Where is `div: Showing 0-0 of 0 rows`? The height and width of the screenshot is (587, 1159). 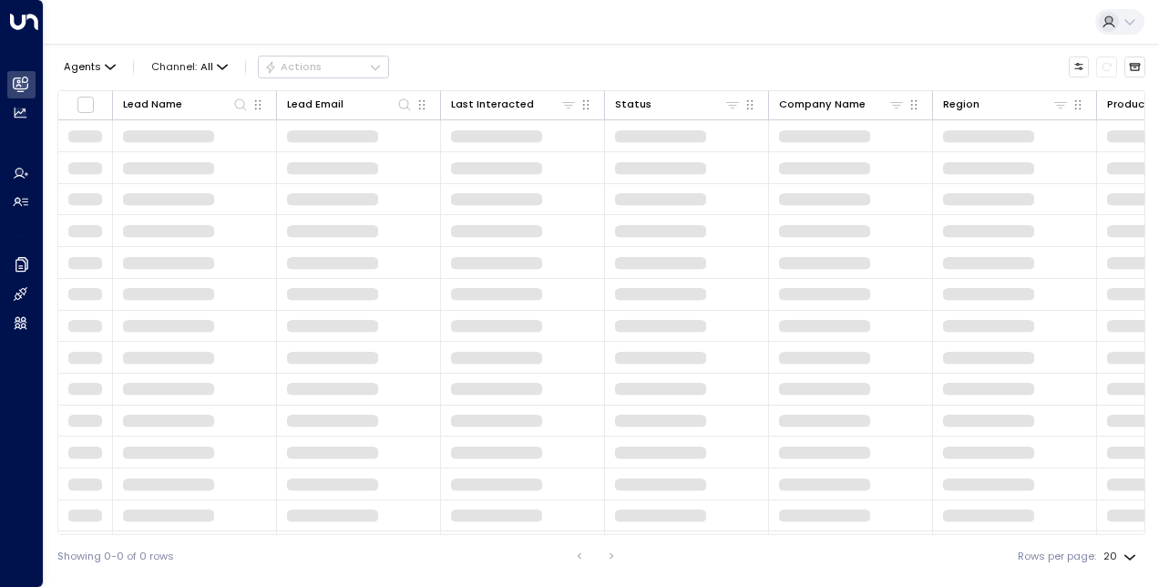
div: Showing 0-0 of 0 rows is located at coordinates (116, 556).